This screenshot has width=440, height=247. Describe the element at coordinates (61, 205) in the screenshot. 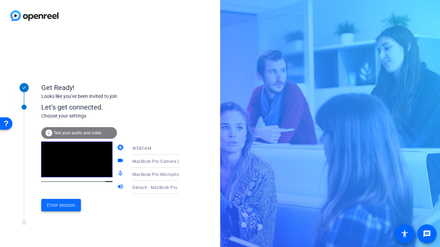

I see `button: Enter session` at that location.